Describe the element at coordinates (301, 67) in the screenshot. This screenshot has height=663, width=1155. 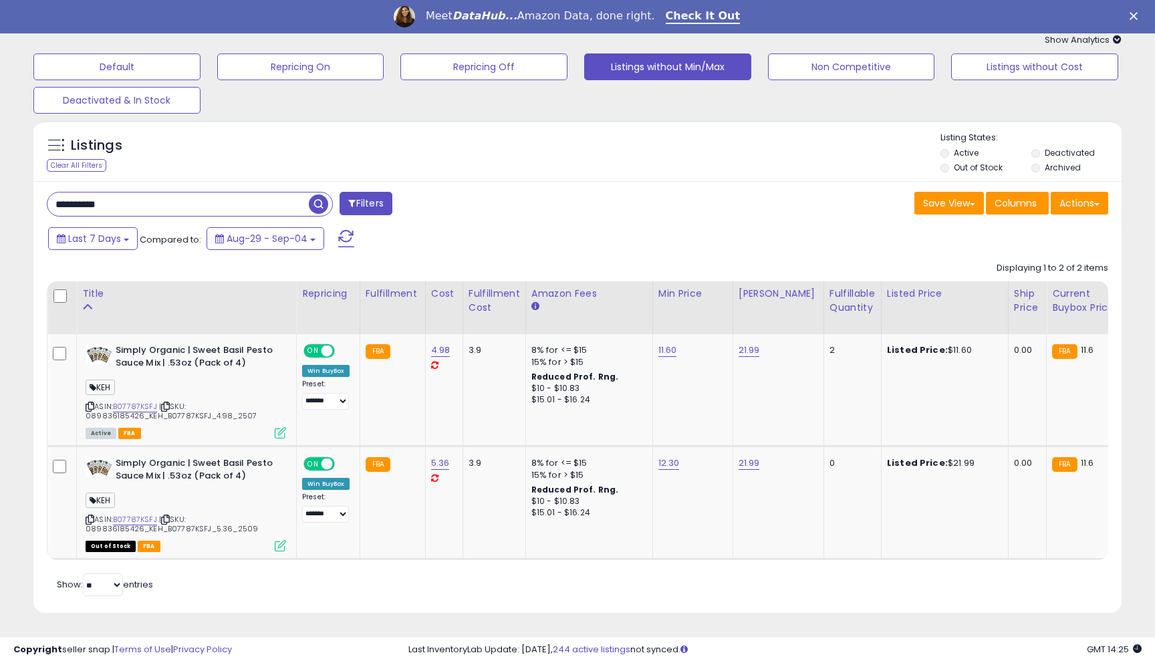
I see `button: Repricing On` at that location.